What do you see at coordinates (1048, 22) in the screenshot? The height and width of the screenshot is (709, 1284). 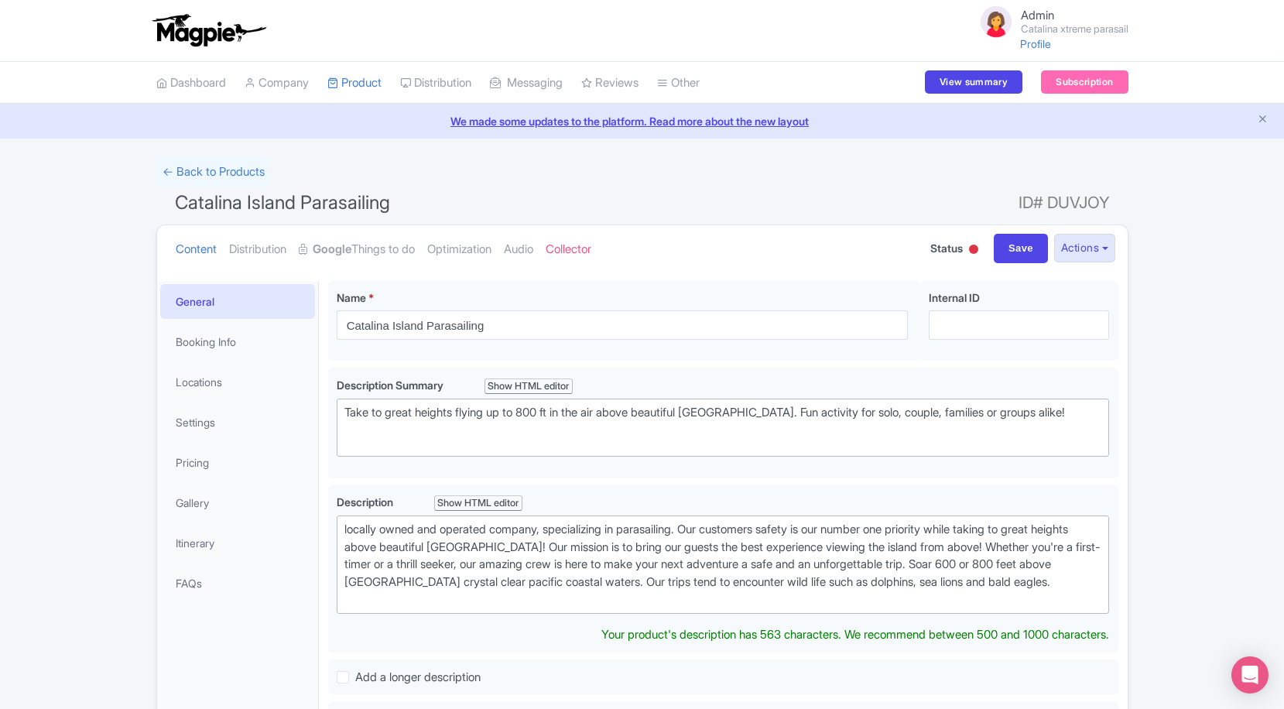 I see `a: Admin Catalina xtreme parasail` at bounding box center [1048, 22].